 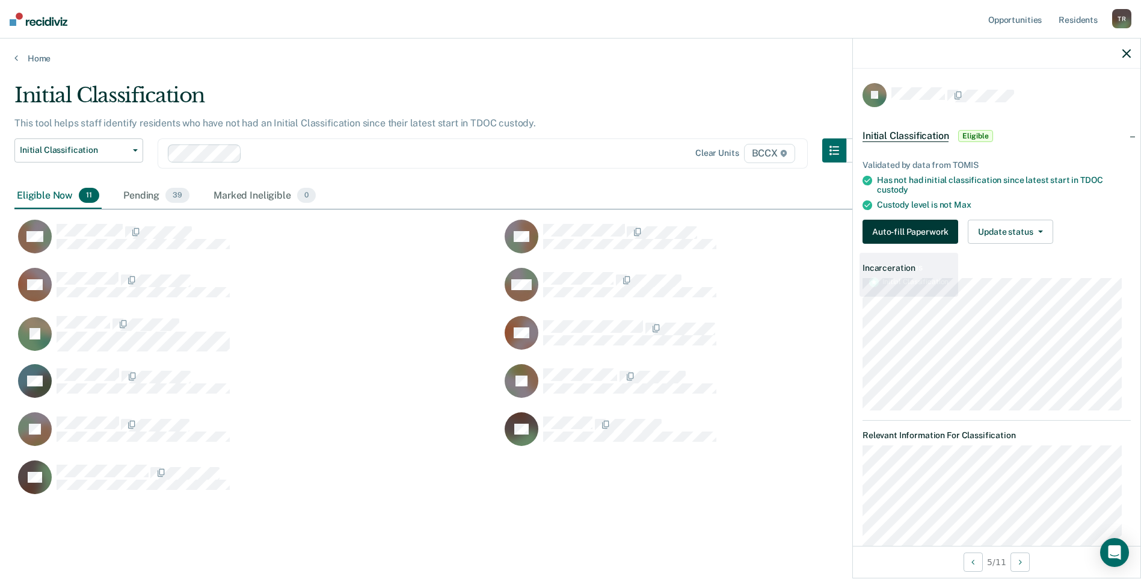 What do you see at coordinates (717, 153) in the screenshot?
I see `div: Clear units` at bounding box center [717, 153].